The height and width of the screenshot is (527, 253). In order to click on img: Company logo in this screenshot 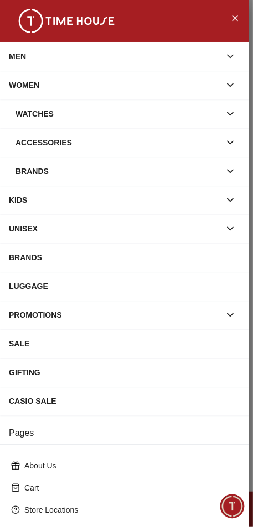, I will do `click(23, 23)`.